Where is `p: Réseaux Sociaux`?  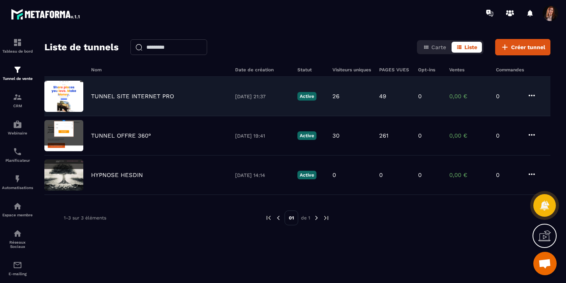 p: Réseaux Sociaux is located at coordinates (18, 244).